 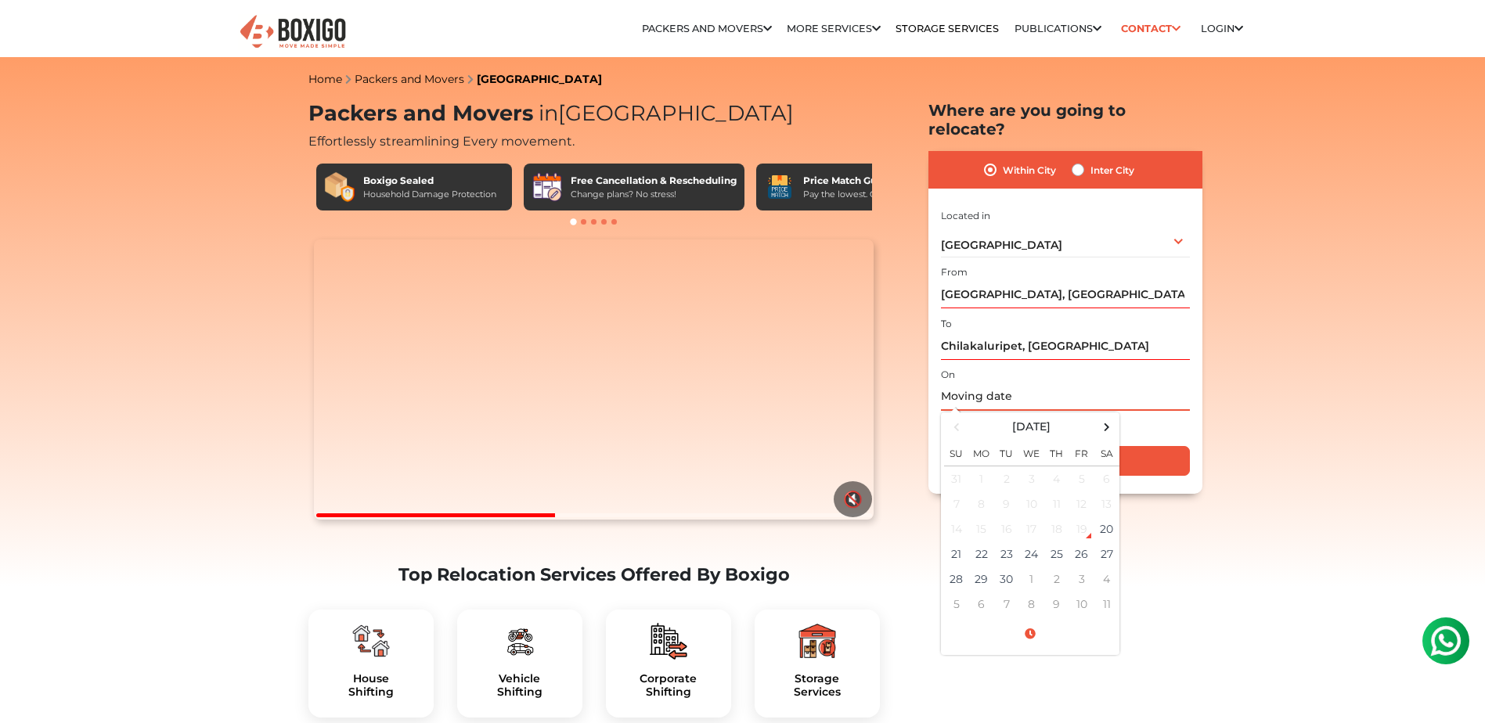 What do you see at coordinates (965, 216) in the screenshot?
I see `label: Located in` at bounding box center [965, 216].